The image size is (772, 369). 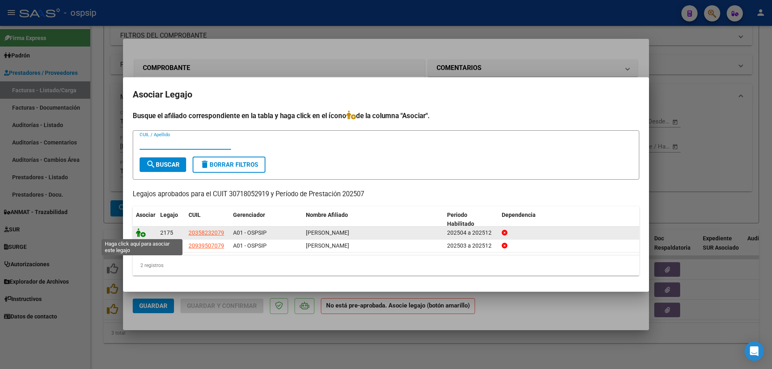 I want to click on span: MALDONADO MARCELO ALEJANDRO, so click(x=327, y=233).